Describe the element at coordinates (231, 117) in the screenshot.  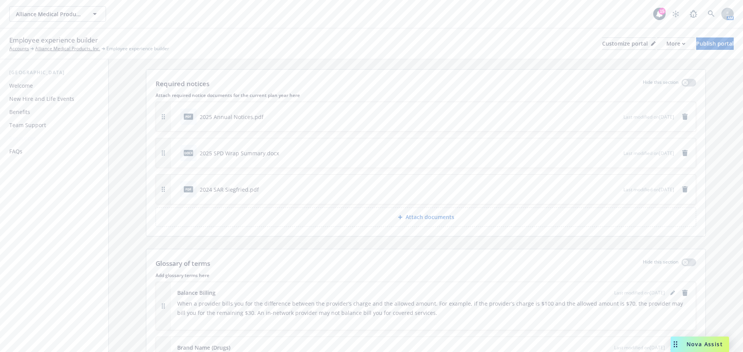
I see `div: 2025 Annual Notices.pdf` at that location.